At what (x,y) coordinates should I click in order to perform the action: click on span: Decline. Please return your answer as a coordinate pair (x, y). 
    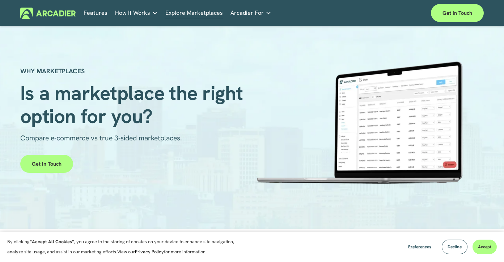
    Looking at the image, I should click on (454, 247).